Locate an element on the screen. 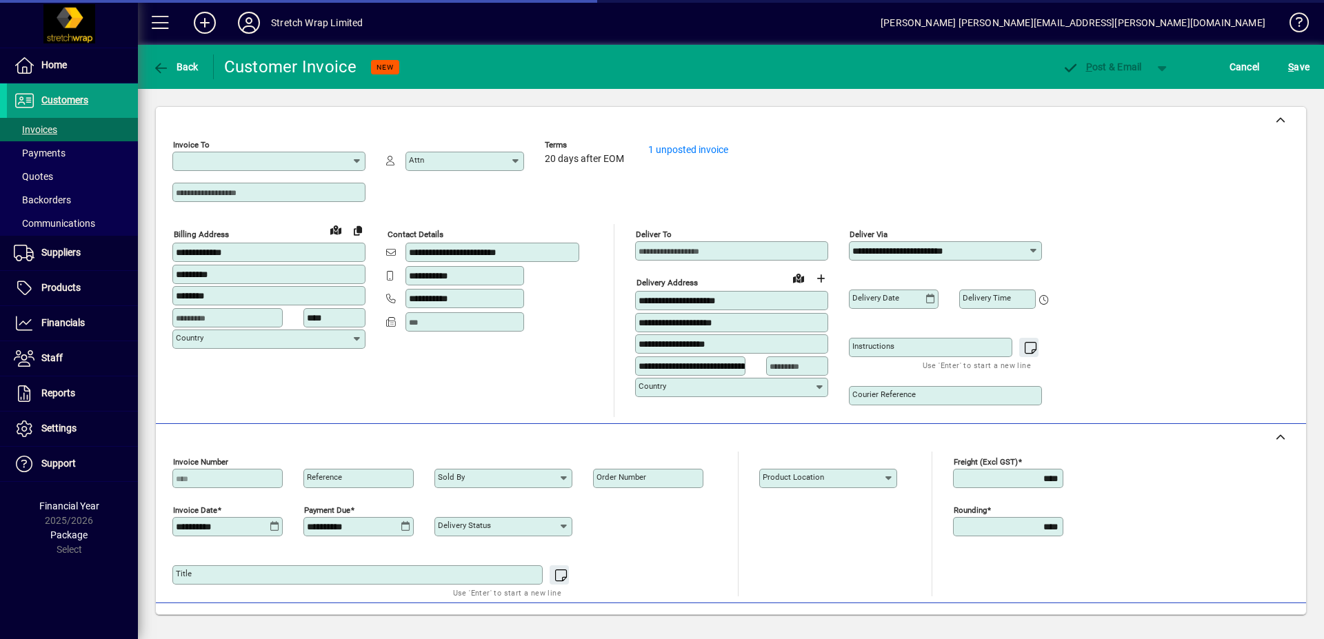 This screenshot has width=1324, height=639. button: Post & Email is located at coordinates (1102, 67).